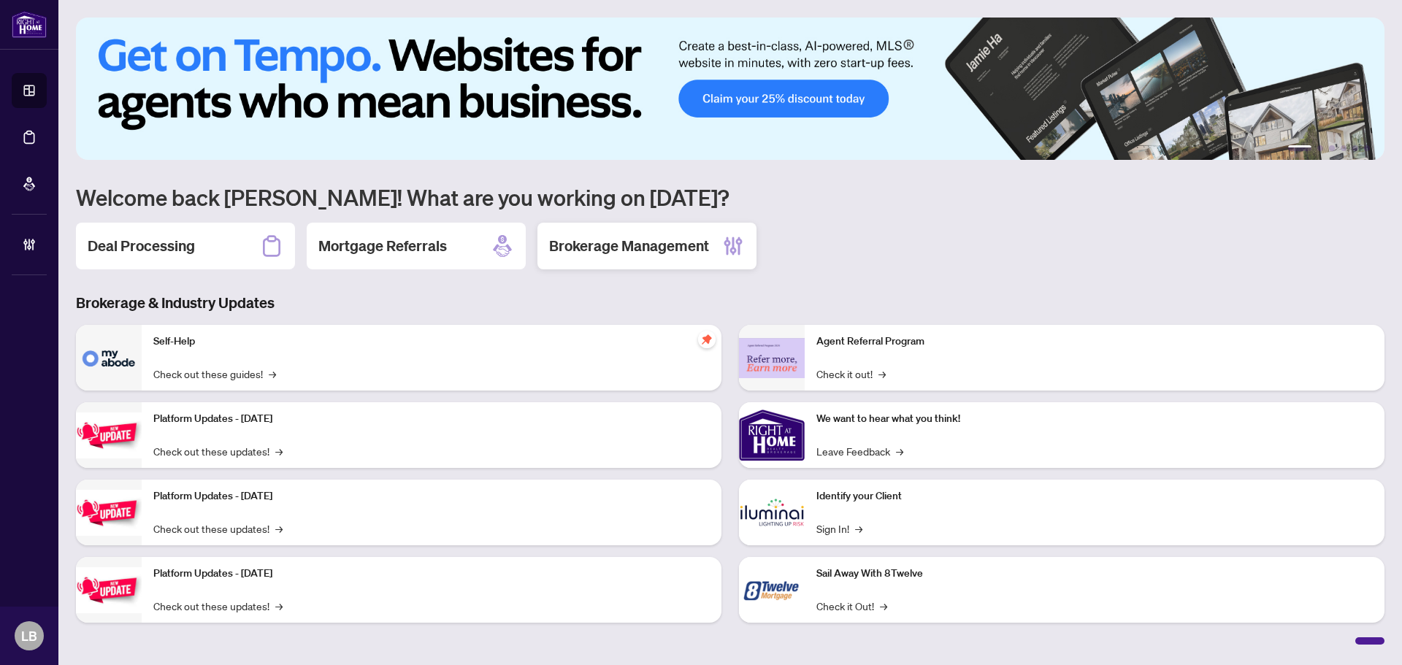 Image resolution: width=1402 pixels, height=665 pixels. What do you see at coordinates (215, 374) in the screenshot?
I see `a: Check out these guides!→` at bounding box center [215, 374].